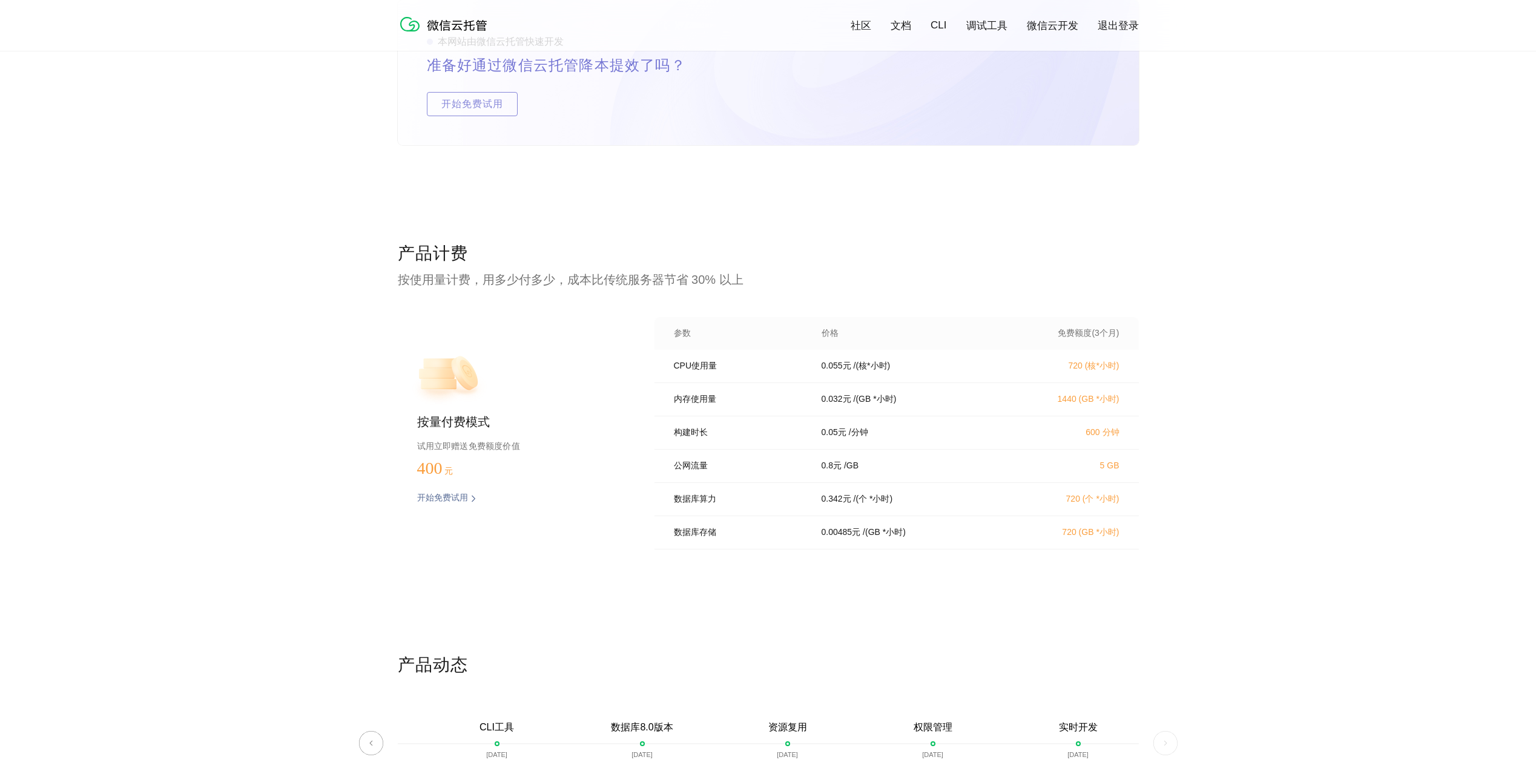 Image resolution: width=1536 pixels, height=777 pixels. Describe the element at coordinates (768, 666) in the screenshot. I see `p: 产品动态` at that location.